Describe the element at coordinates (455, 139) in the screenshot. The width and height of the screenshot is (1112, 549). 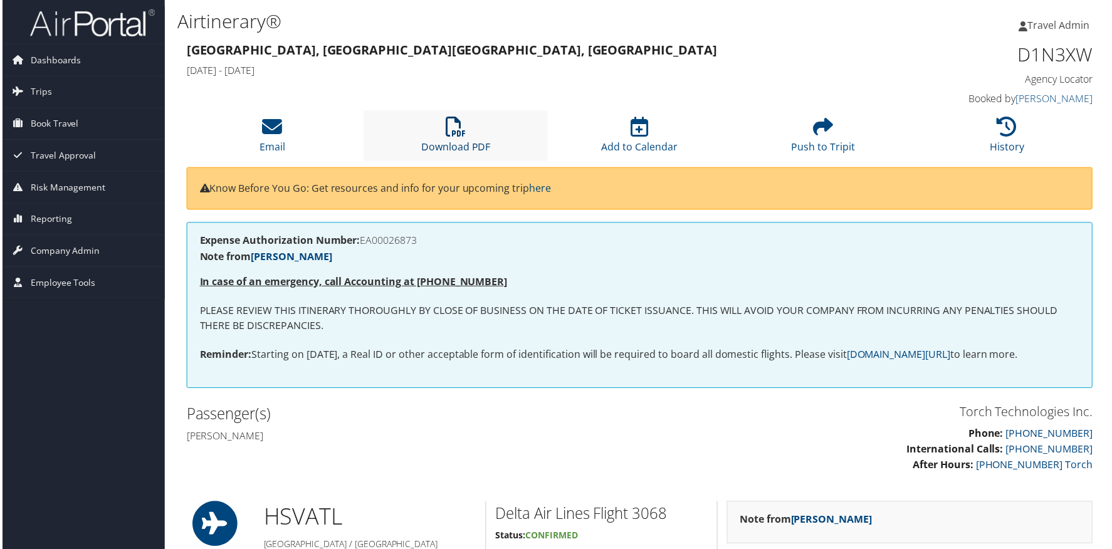
I see `a: Download PDF` at that location.